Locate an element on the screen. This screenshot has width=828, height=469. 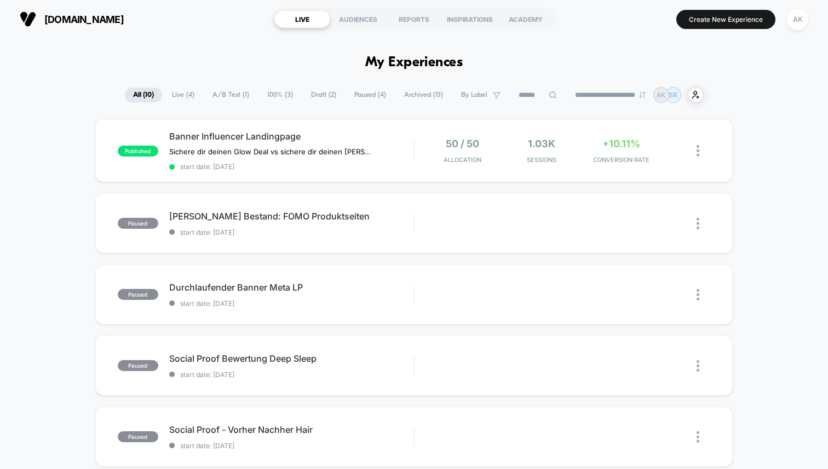
span: A/B Test ( 1 ) is located at coordinates (231, 95).